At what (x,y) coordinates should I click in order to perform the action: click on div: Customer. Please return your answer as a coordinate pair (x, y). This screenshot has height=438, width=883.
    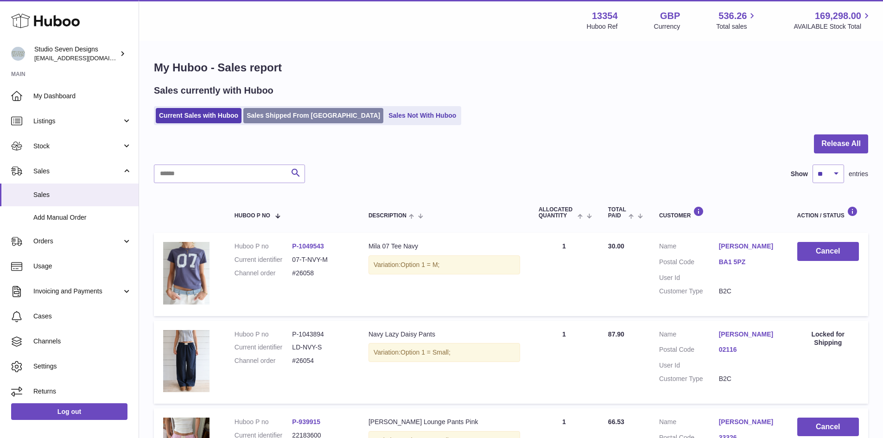
    Looking at the image, I should click on (719, 212).